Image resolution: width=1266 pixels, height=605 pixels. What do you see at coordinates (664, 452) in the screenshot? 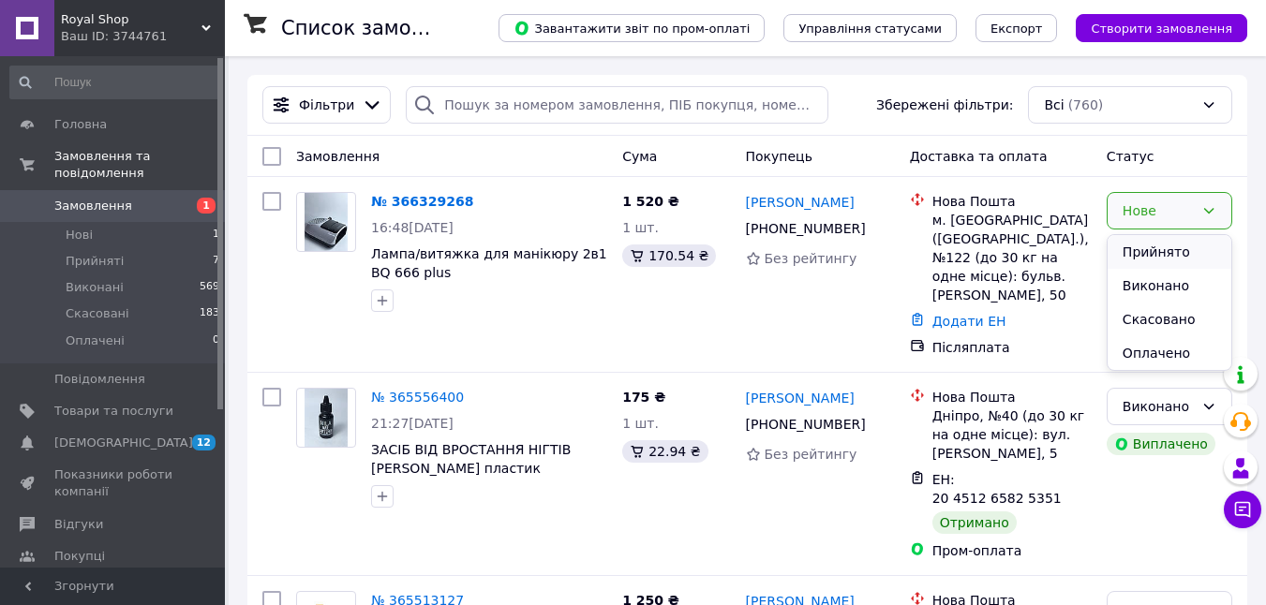
I see `div: 22.94 ₴` at bounding box center [664, 452].